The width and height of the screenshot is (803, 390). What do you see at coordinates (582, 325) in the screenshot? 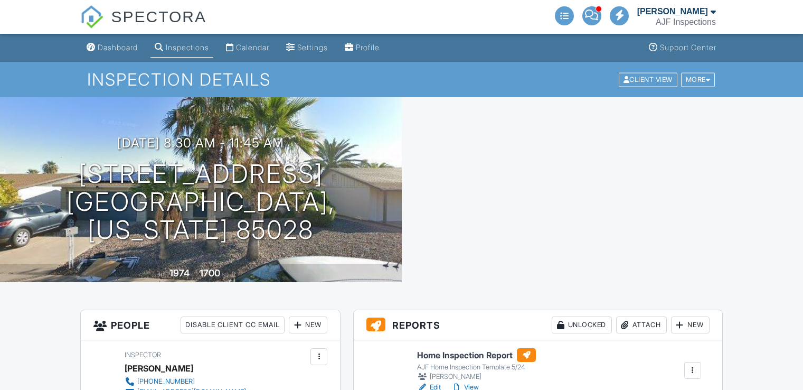
I see `div: Unlocked` at bounding box center [582, 325].